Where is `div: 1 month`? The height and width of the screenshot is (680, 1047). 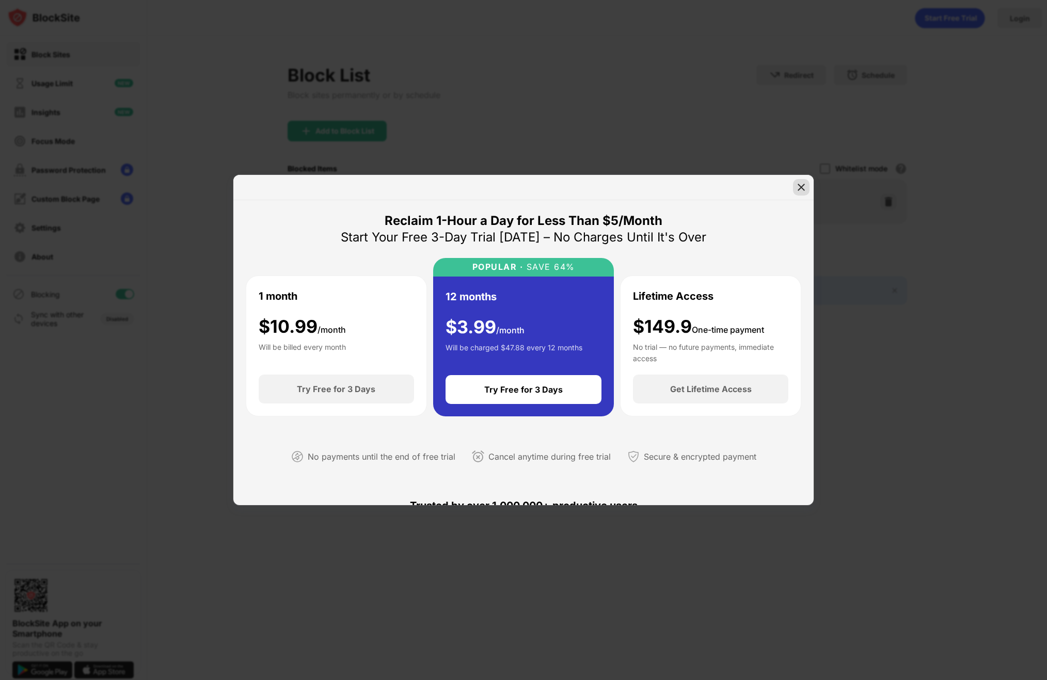 div: 1 month is located at coordinates (278, 296).